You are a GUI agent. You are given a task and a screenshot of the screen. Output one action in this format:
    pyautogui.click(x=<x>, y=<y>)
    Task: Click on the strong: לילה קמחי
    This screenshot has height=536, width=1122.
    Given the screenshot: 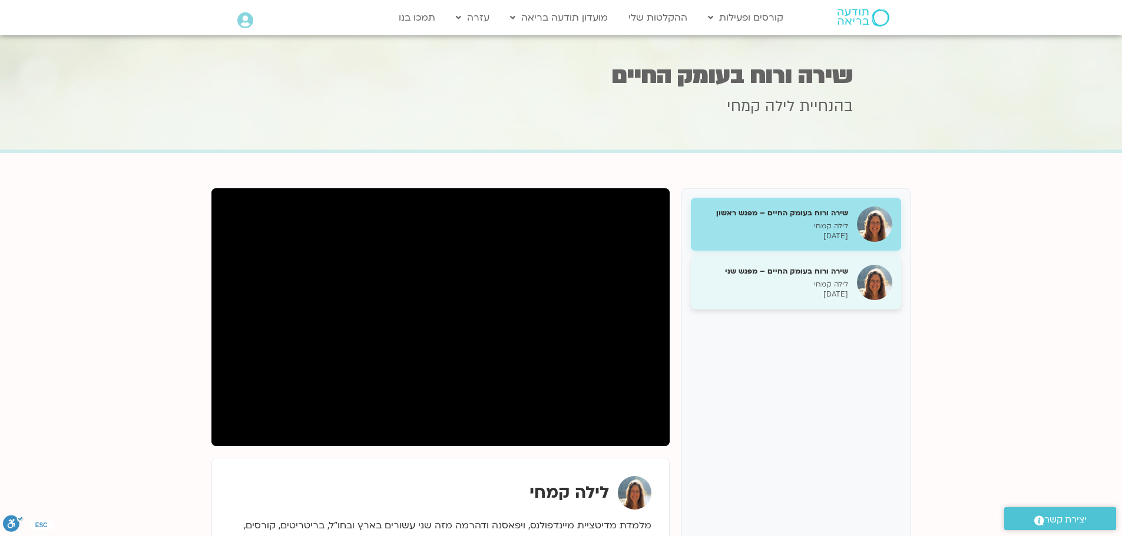 What is the action you would take?
    pyautogui.click(x=569, y=493)
    